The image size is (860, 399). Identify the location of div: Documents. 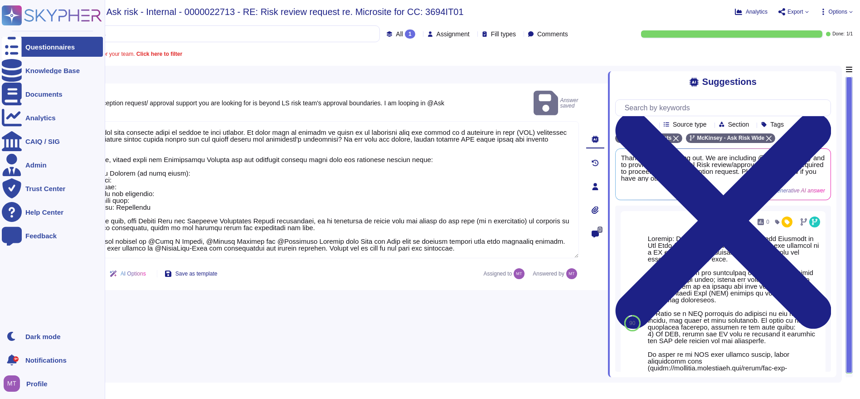
(44, 94).